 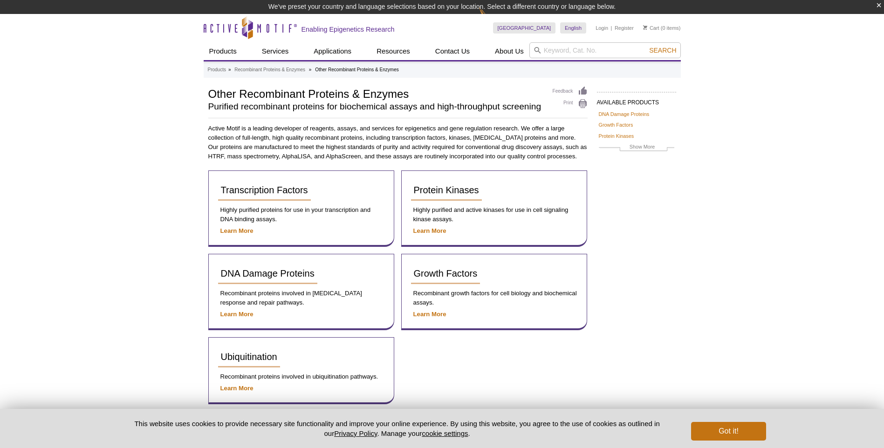 What do you see at coordinates (398, 143) in the screenshot?
I see `p: Active Motif is a leading developer of reagents, assays, and services for epigenetics and gene re...` at bounding box center [398, 143].